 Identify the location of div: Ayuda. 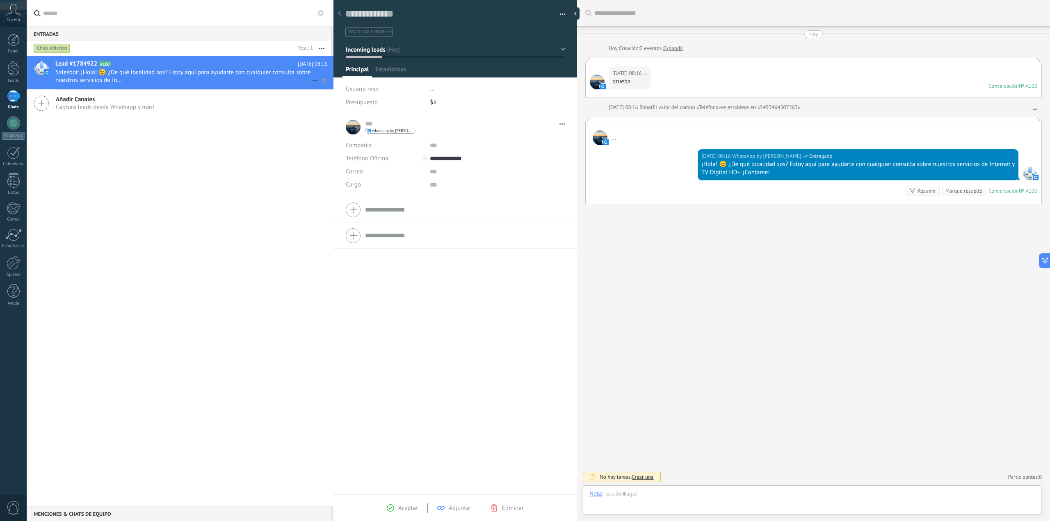
(14, 304).